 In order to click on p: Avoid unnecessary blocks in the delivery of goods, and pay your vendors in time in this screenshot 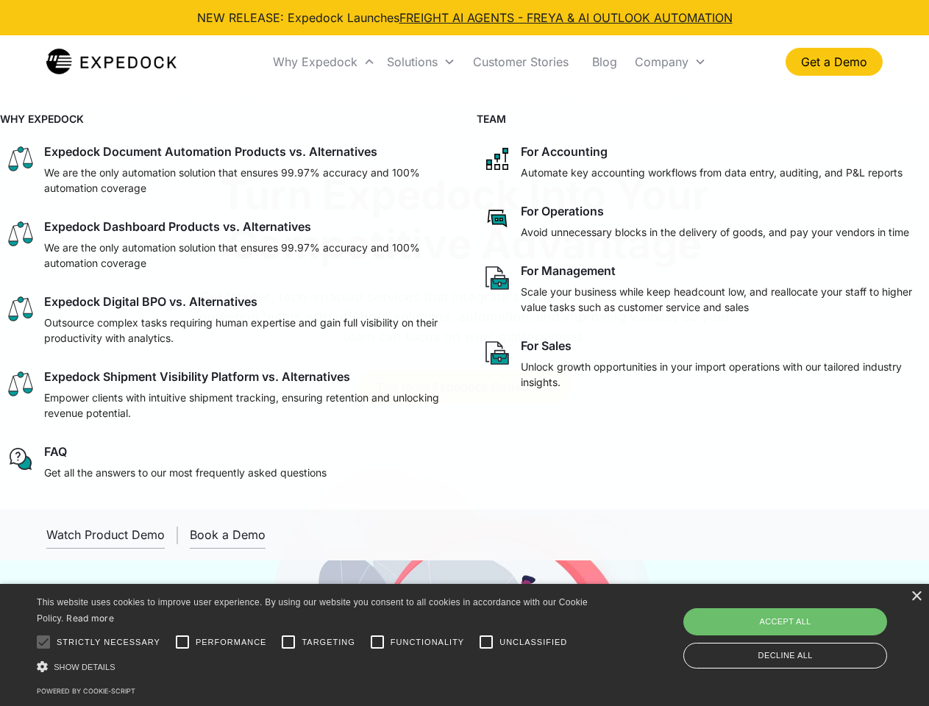, I will do `click(715, 232)`.